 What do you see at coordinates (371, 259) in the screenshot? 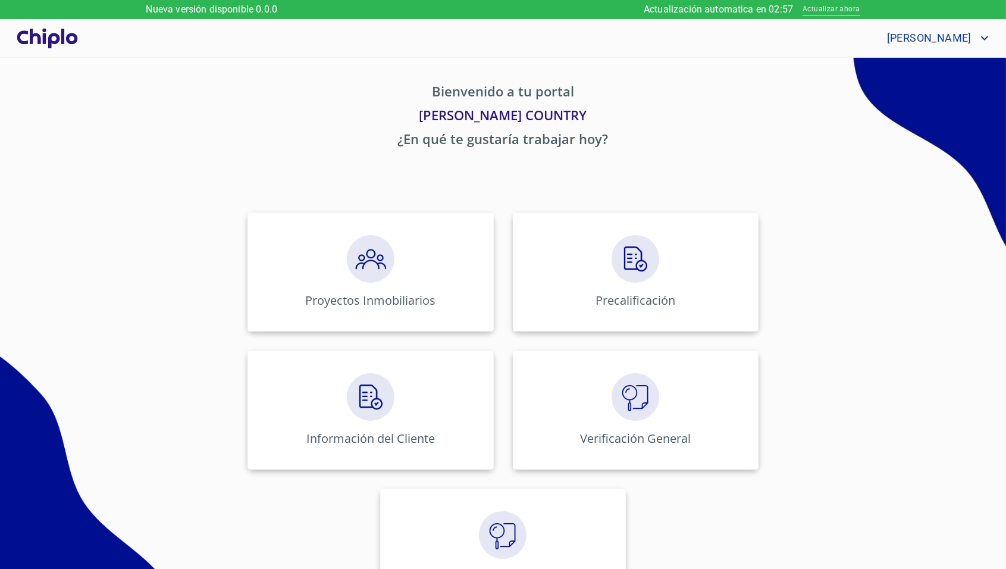
I see `img: megaClickPrecalificacion.png` at bounding box center [371, 259].